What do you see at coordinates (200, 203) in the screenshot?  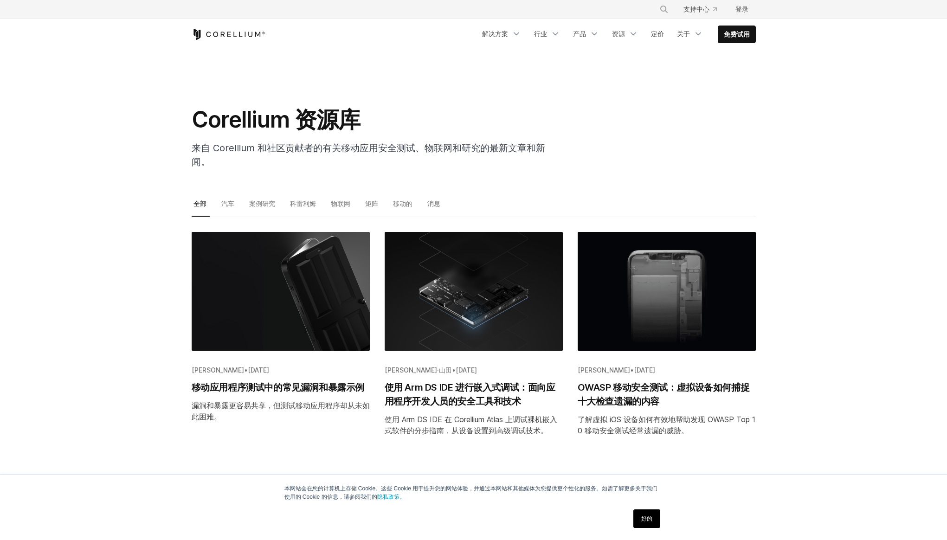 I see `font: 全部` at bounding box center [200, 203].